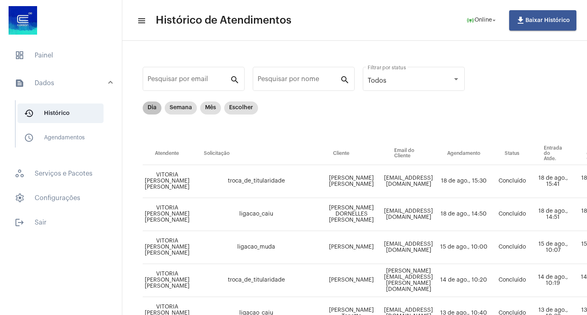  Describe the element at coordinates (63, 128) in the screenshot. I see `div: sidenav iconDados` at that location.